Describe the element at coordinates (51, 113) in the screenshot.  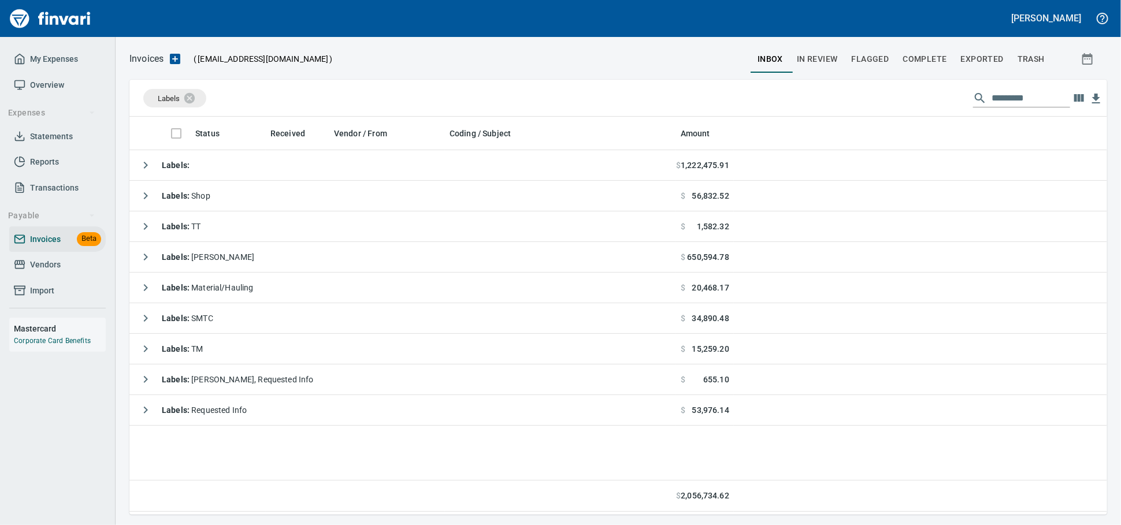
I see `span: Expenses` at that location.